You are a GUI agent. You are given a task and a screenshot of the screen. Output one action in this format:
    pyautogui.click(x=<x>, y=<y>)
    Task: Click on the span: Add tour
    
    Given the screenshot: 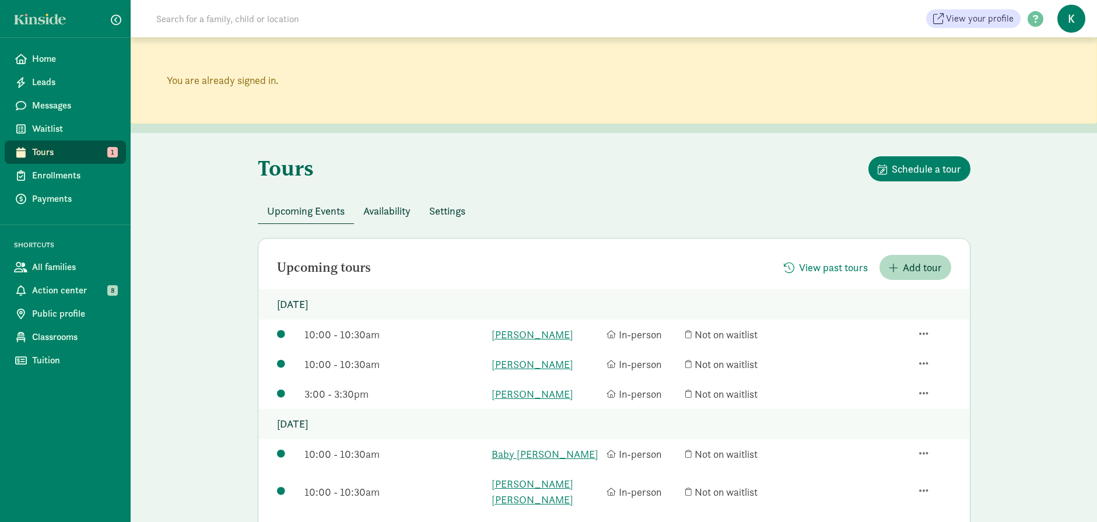 What is the action you would take?
    pyautogui.click(x=922, y=267)
    